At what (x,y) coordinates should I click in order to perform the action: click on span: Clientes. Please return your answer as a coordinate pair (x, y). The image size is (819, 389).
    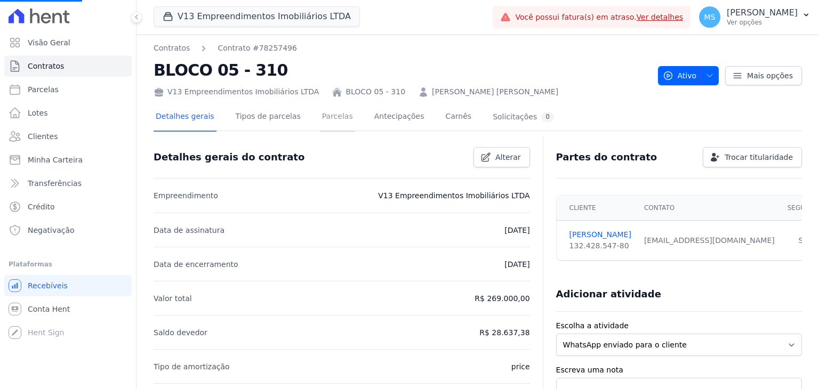
    Looking at the image, I should click on (43, 136).